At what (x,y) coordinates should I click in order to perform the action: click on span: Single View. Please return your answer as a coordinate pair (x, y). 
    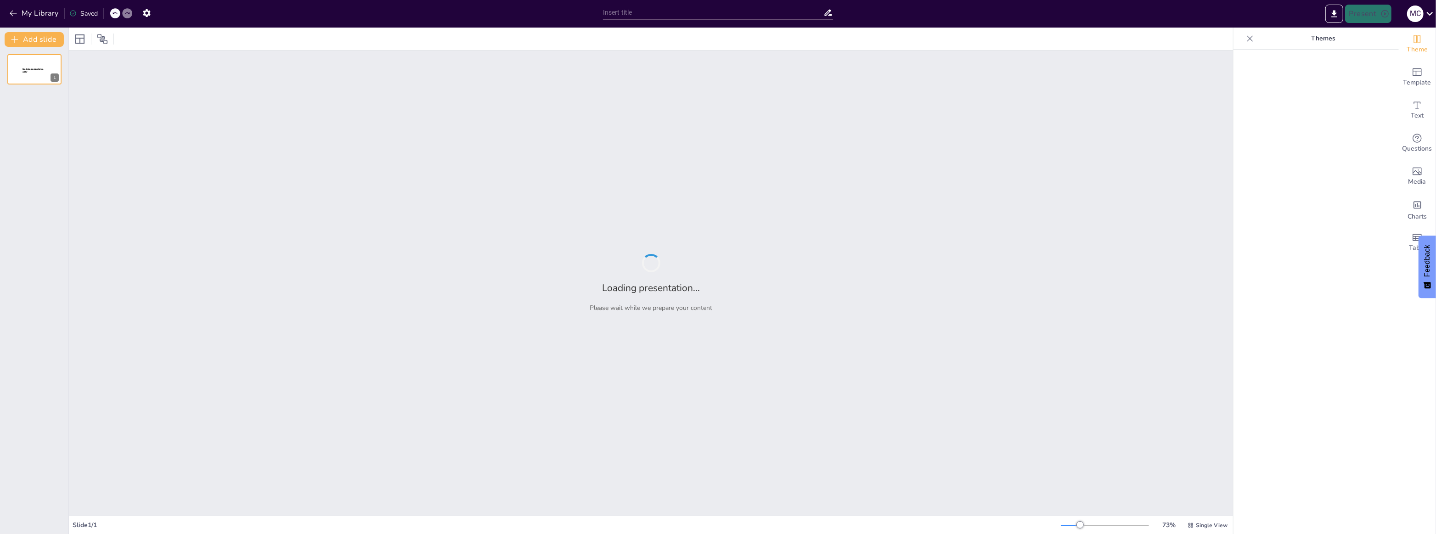
    Looking at the image, I should click on (1212, 525).